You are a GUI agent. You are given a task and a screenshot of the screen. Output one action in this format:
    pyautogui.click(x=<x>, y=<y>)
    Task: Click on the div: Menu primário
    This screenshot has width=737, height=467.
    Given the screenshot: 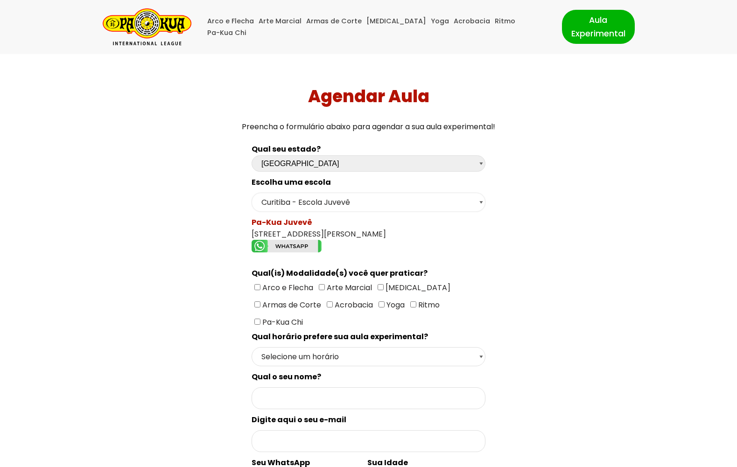 What is the action you would take?
    pyautogui.click(x=377, y=27)
    